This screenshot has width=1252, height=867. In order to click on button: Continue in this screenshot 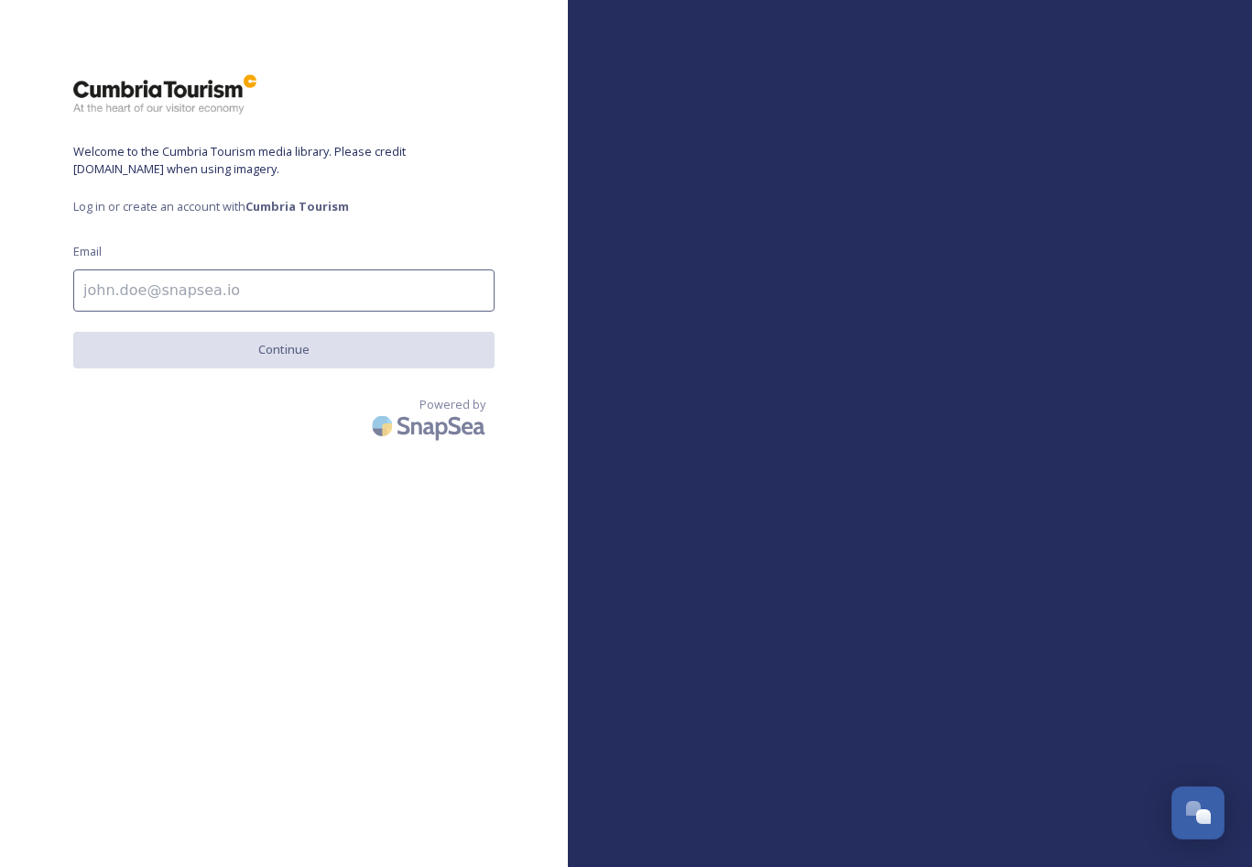, I will do `click(284, 349)`.